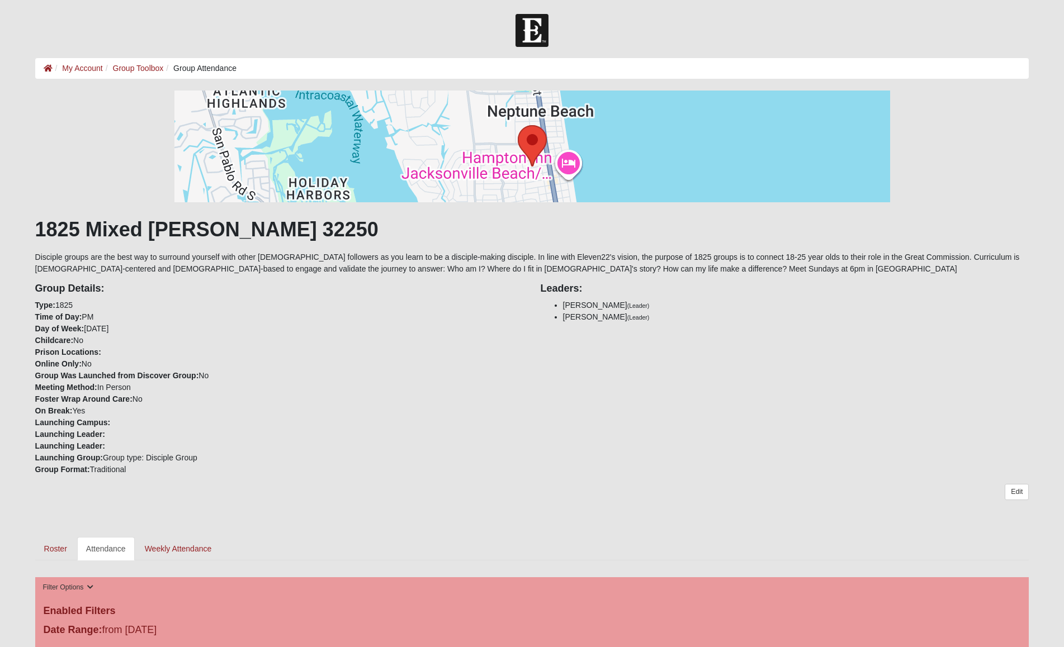  Describe the element at coordinates (55, 549) in the screenshot. I see `a: Roster` at that location.